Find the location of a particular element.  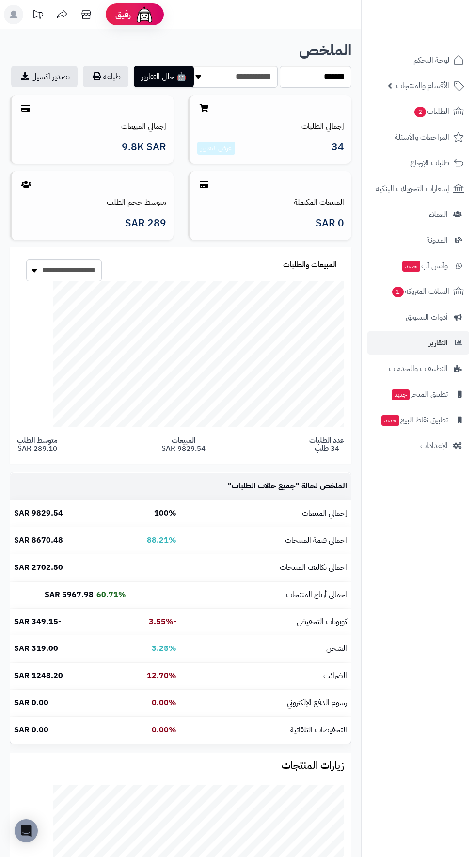

a: تطبيق المتجرجديد is located at coordinates (418, 394).